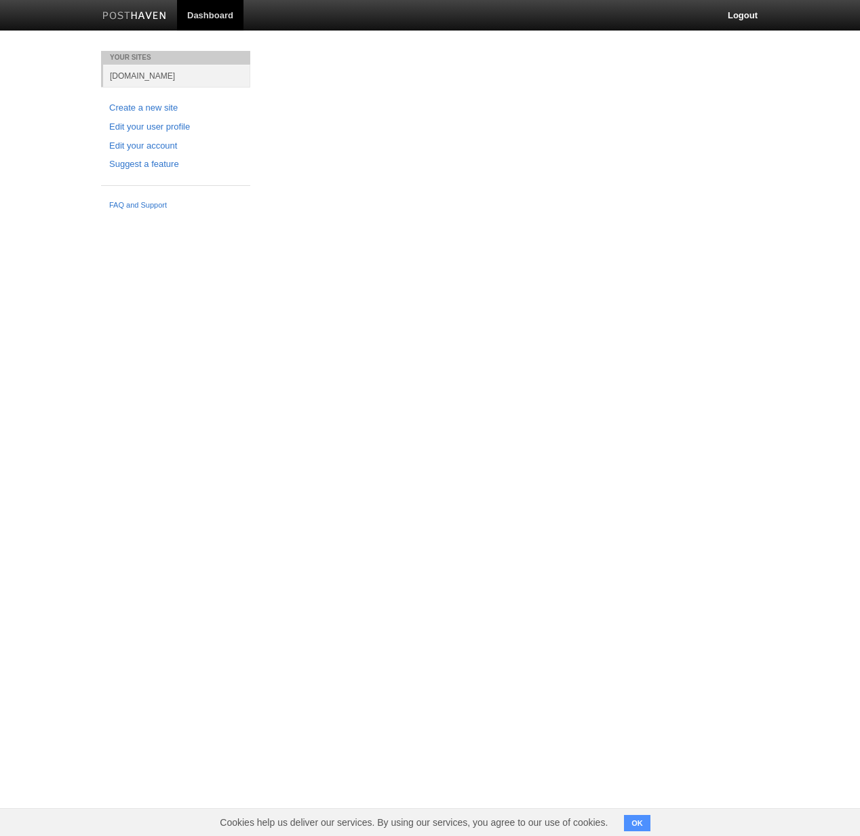  I want to click on a: Create a new site, so click(176, 108).